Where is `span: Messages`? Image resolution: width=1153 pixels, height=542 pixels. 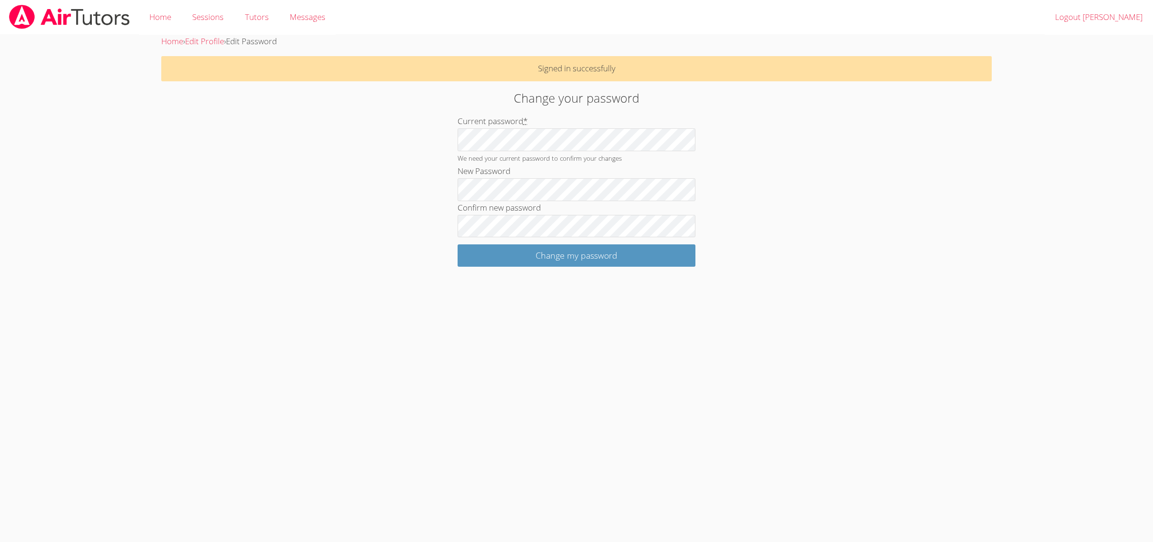 span: Messages is located at coordinates (307, 17).